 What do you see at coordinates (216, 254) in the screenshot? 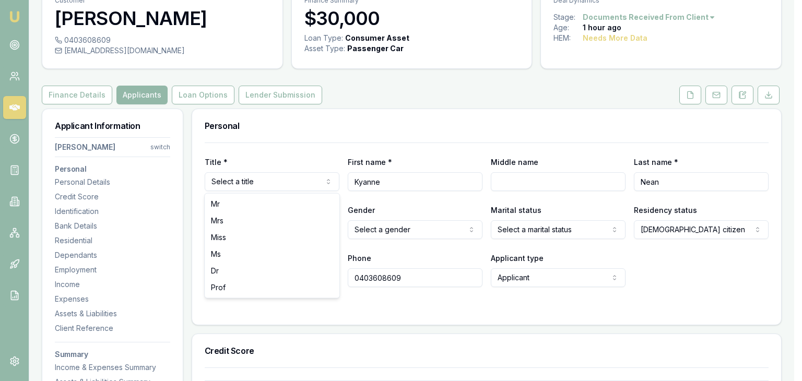
I see `span: Ms` at bounding box center [216, 254].